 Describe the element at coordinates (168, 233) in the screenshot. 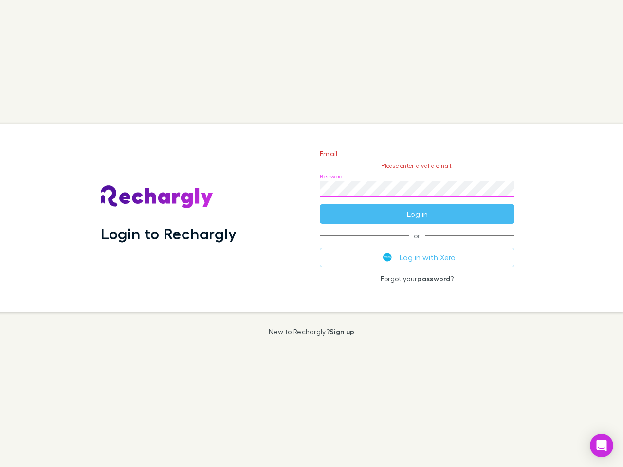

I see `h1: Login to Rechargly` at that location.